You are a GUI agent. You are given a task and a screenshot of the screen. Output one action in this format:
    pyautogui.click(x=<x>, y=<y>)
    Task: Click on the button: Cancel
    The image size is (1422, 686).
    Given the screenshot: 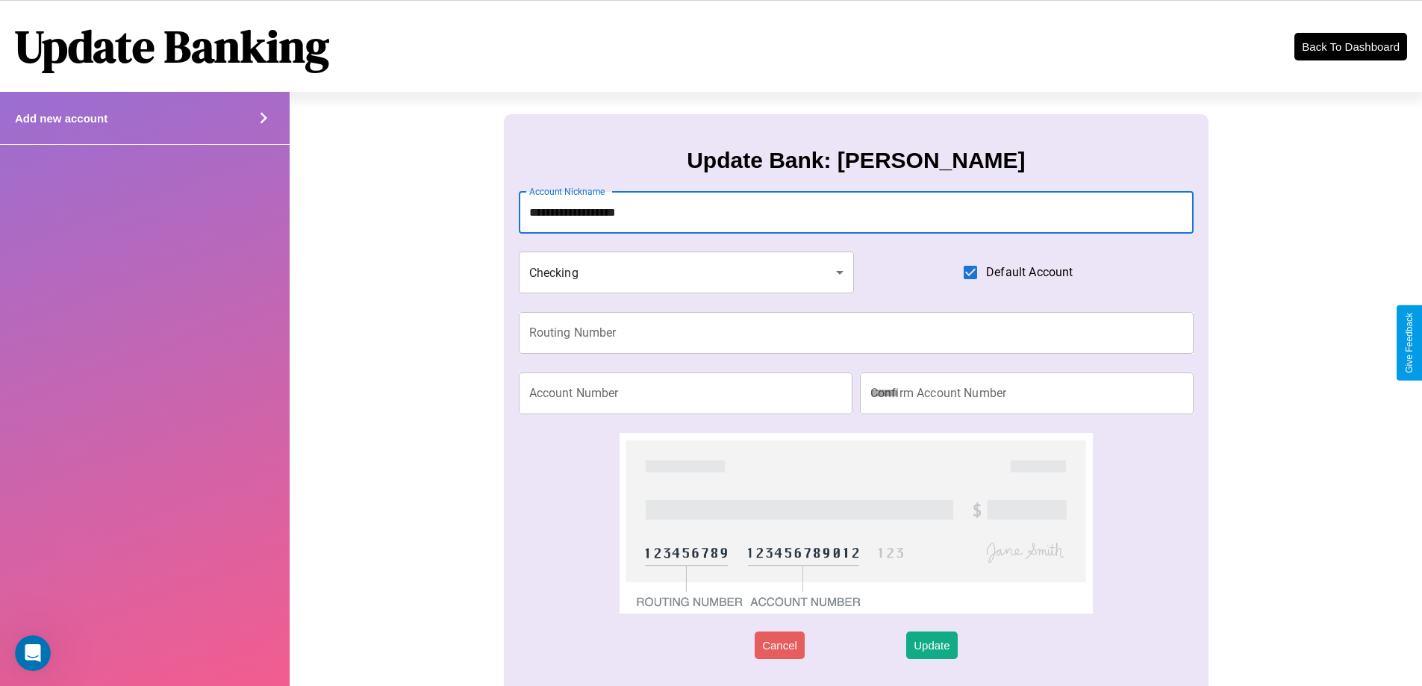 What is the action you would take?
    pyautogui.click(x=779, y=645)
    